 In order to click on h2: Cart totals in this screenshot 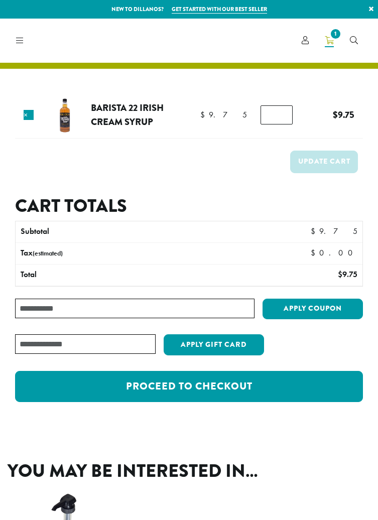, I will do `click(189, 206)`.